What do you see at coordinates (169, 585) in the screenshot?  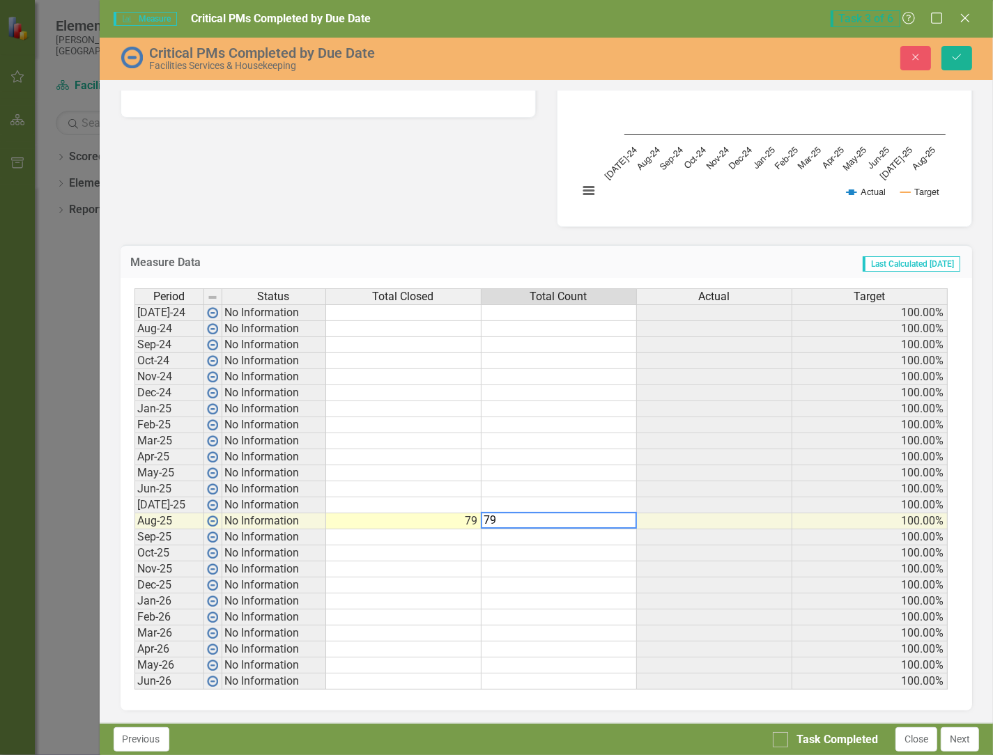 I see `td: Dec-25` at bounding box center [169, 585].